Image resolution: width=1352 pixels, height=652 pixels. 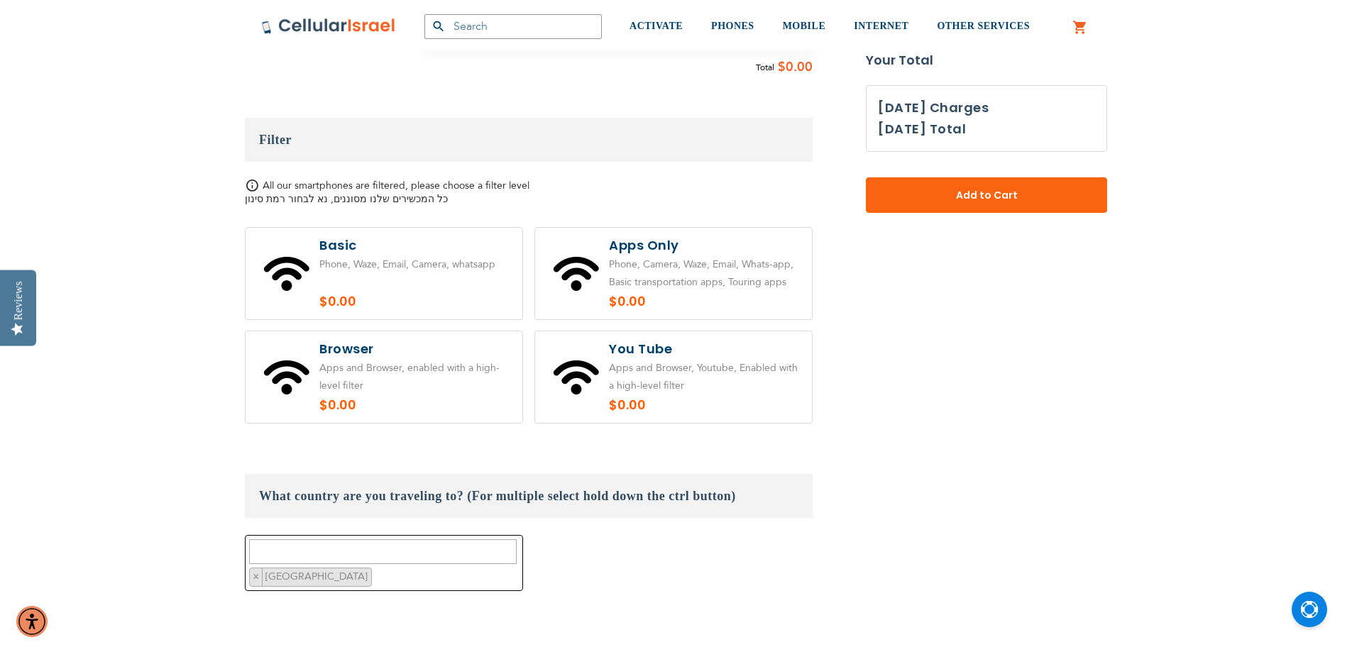 I want to click on textarea: Search, so click(x=383, y=551).